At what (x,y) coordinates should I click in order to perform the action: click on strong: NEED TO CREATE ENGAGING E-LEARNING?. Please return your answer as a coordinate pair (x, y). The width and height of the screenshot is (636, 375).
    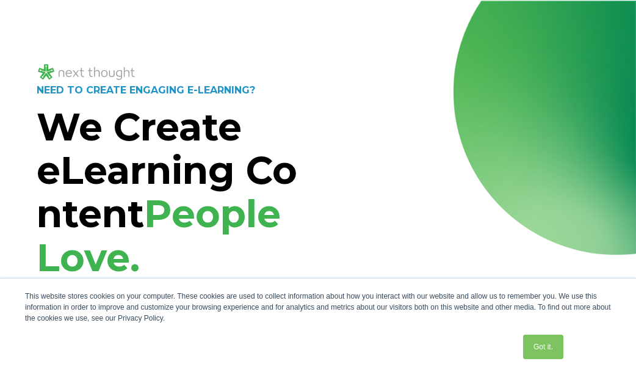
    Looking at the image, I should click on (146, 90).